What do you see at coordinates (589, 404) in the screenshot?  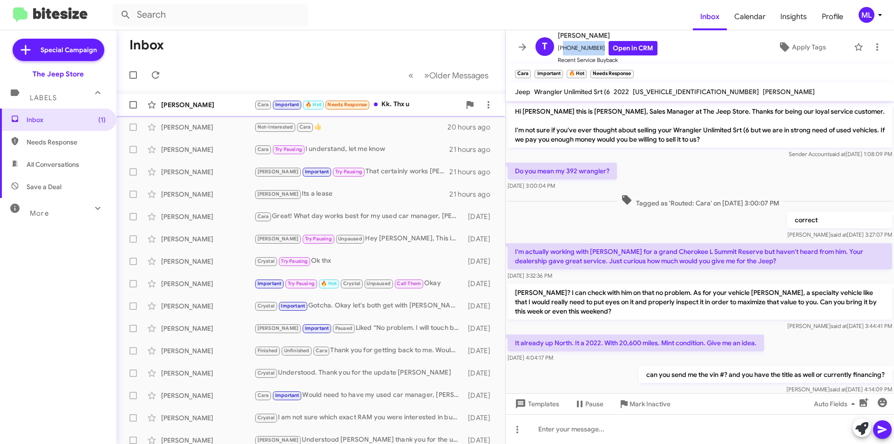 I see `button: Pause` at bounding box center [589, 404].